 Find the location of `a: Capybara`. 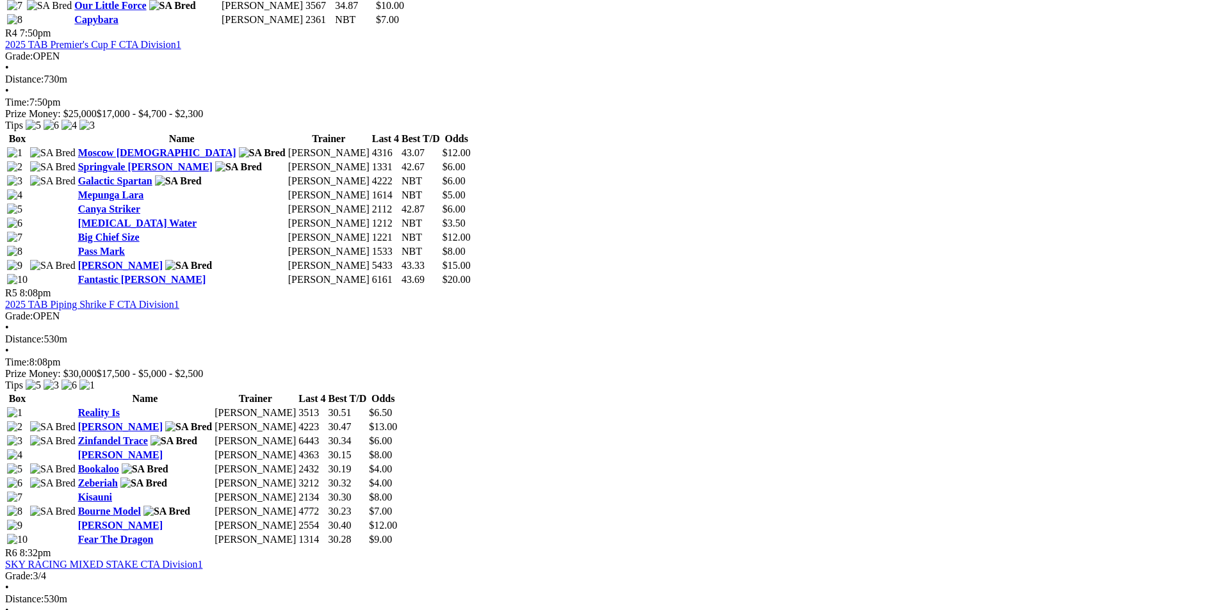

a: Capybara is located at coordinates (96, 19).